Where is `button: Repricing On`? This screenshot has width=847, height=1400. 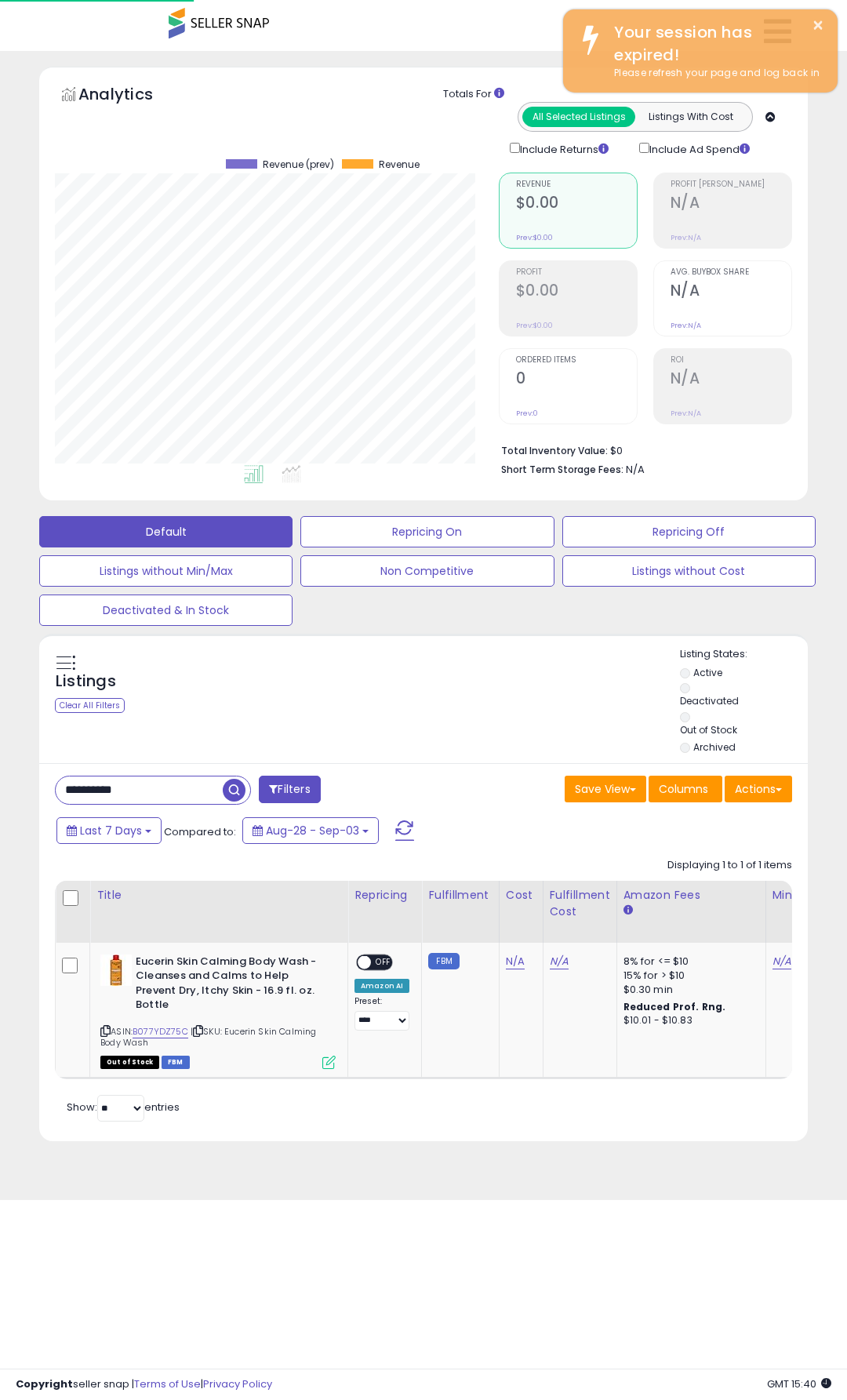
button: Repricing On is located at coordinates (427, 532).